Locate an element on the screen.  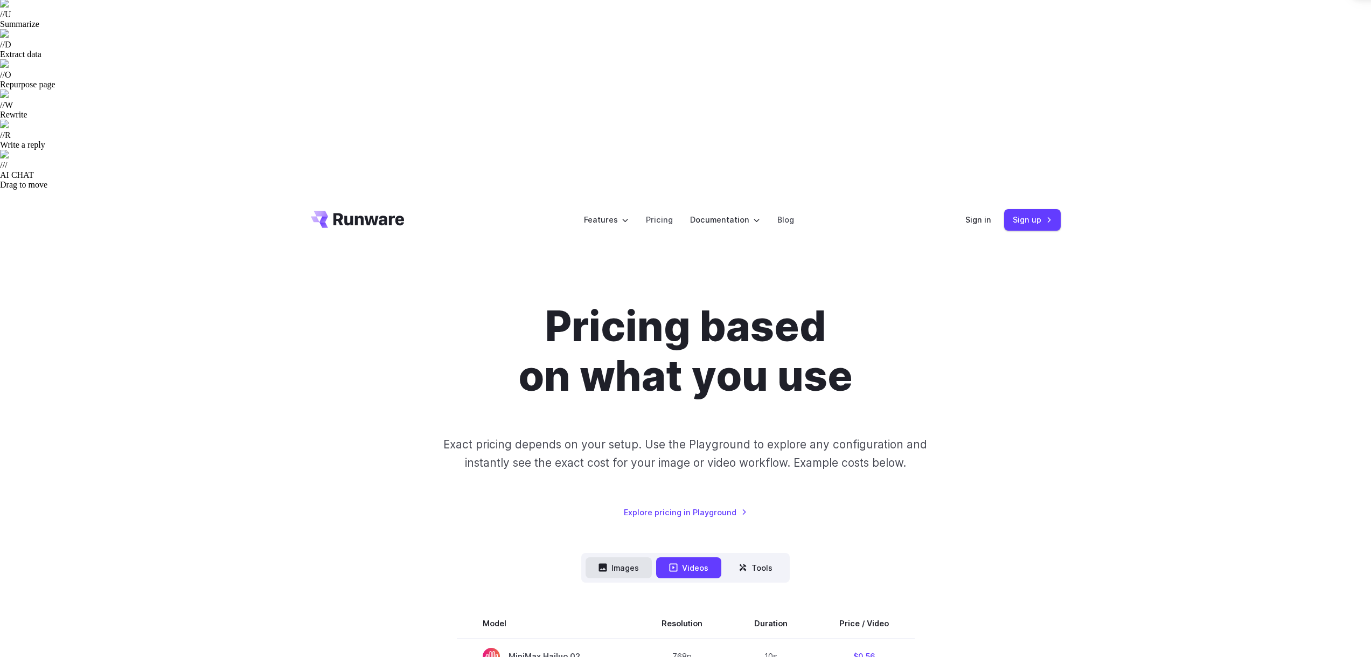
button: Images is located at coordinates (618, 567).